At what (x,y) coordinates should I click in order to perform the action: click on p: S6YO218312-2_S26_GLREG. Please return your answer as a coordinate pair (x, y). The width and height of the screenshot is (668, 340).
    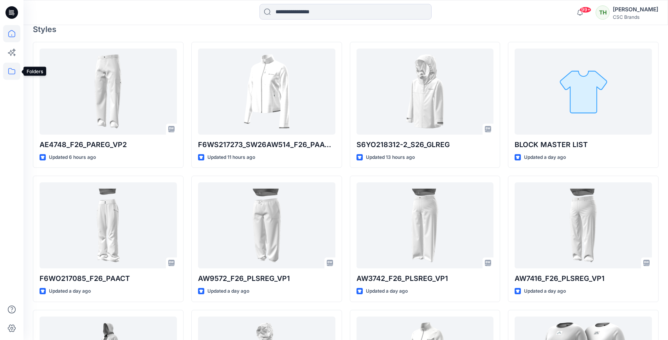
    Looking at the image, I should click on (425, 145).